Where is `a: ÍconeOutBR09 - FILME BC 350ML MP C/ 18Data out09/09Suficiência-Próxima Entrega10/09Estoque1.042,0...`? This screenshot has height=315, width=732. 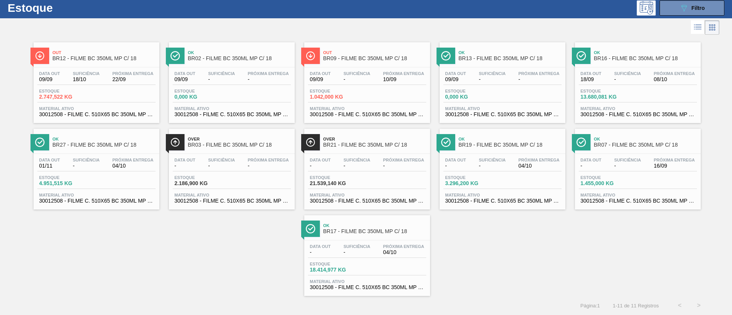 a: ÍconeOutBR09 - FILME BC 350ML MP C/ 18Data out09/09Suficiência-Próxima Entrega10/09Estoque1.042,0... is located at coordinates (366, 80).